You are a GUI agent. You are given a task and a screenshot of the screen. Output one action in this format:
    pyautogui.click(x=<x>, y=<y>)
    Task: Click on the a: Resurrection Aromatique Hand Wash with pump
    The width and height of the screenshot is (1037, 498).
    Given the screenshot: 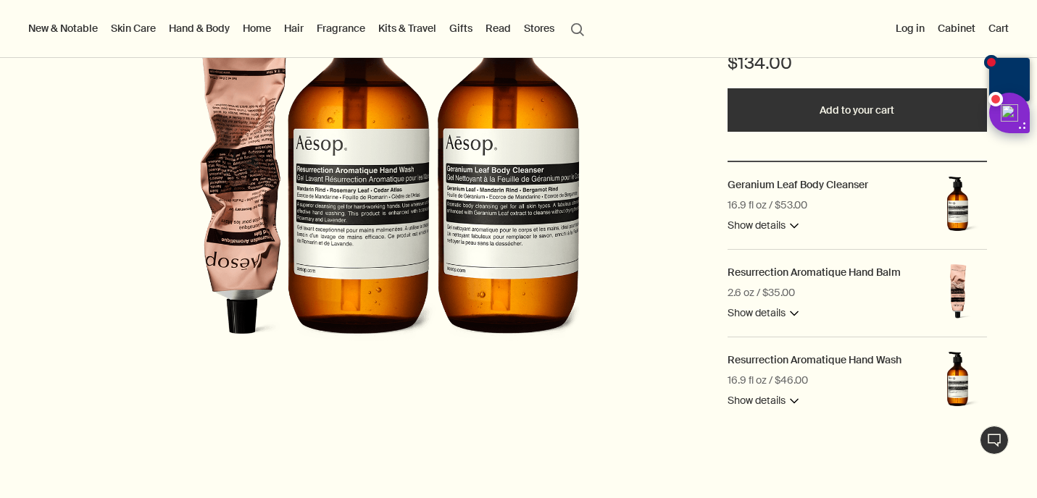 What is the action you would take?
    pyautogui.click(x=958, y=381)
    